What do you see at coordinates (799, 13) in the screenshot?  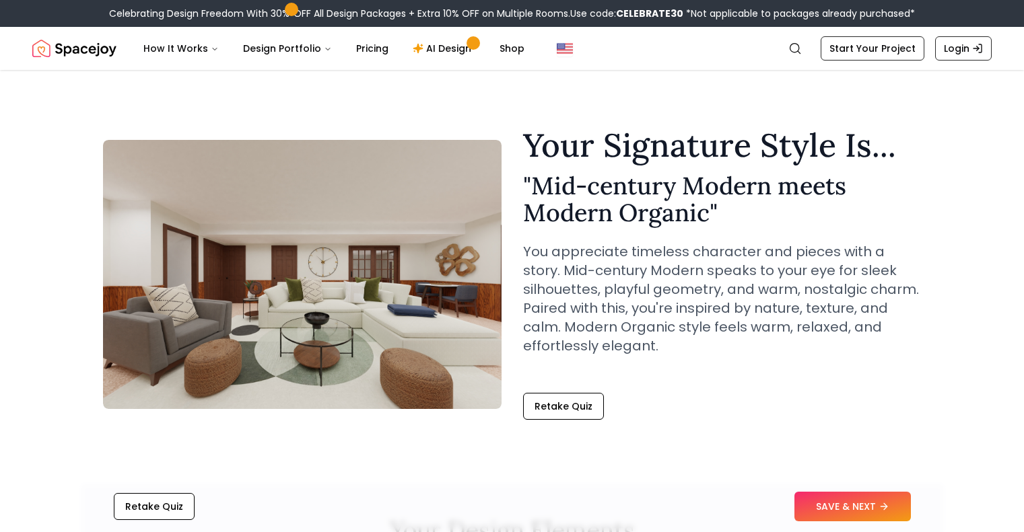 I see `span: *Not applicable to packages already purchased*` at bounding box center [799, 13].